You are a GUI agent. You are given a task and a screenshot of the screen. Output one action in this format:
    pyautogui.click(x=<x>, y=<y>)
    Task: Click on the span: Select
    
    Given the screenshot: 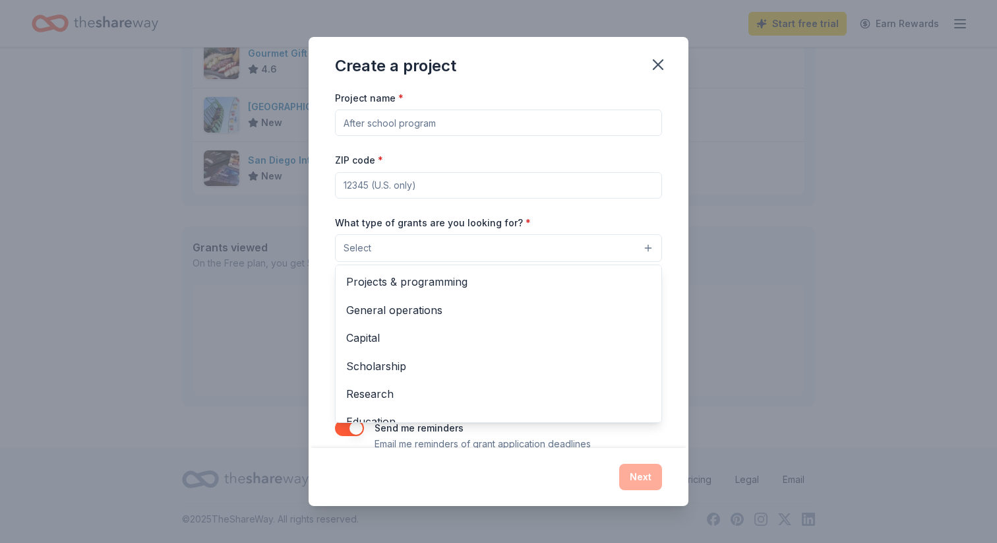 What is the action you would take?
    pyautogui.click(x=358, y=248)
    